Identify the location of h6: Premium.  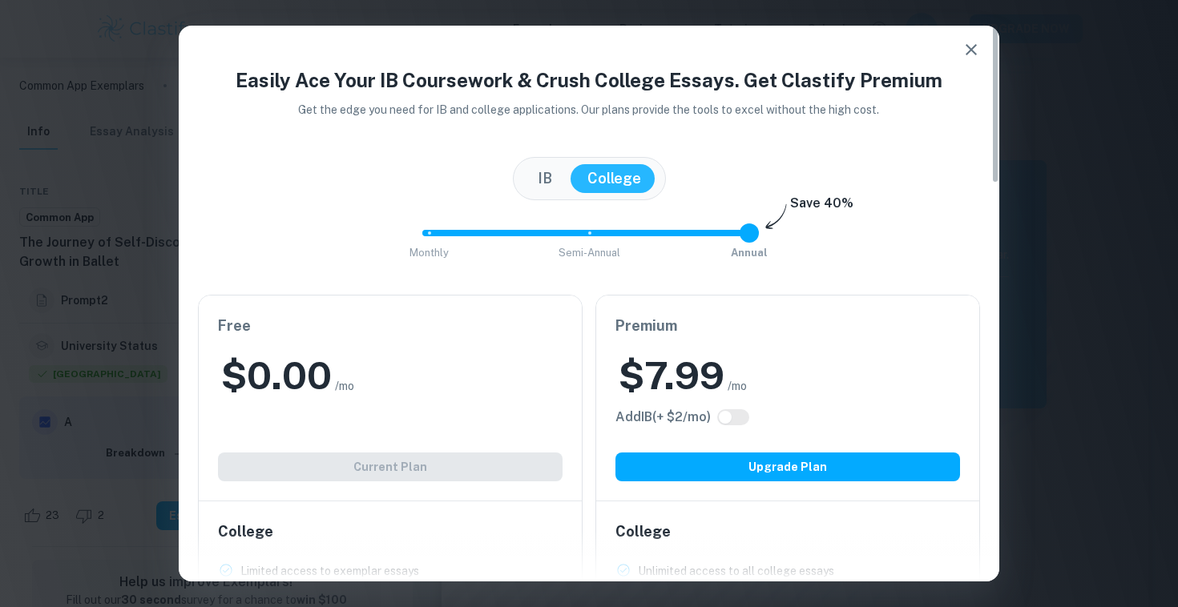
(788, 326).